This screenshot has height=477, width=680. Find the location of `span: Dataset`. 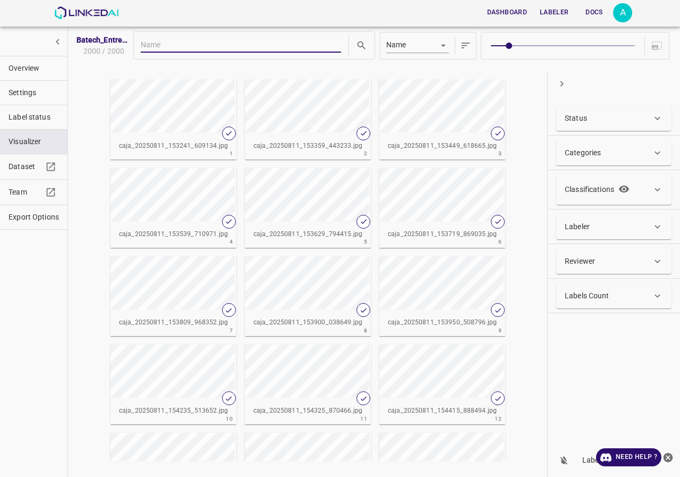

span: Dataset is located at coordinates (26, 166).